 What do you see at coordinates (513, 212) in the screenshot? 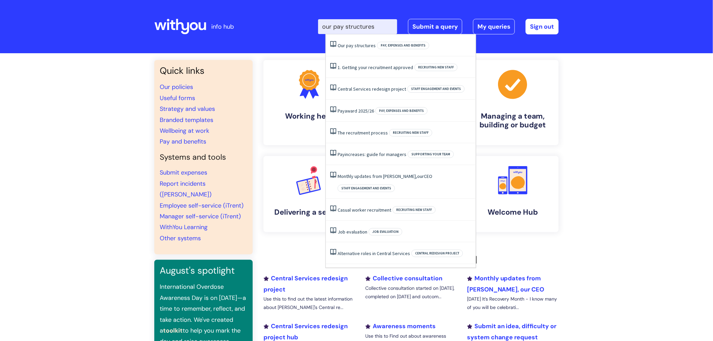
I see `h4: Welcome Hub` at bounding box center [513, 212].